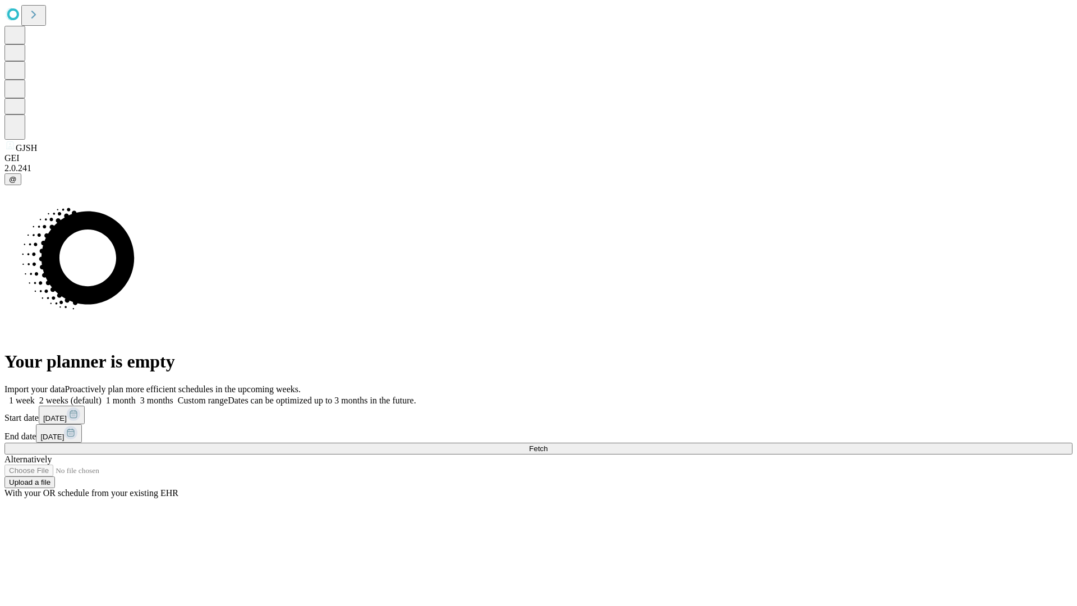 The width and height of the screenshot is (1077, 606). I want to click on button: Upload a file, so click(30, 482).